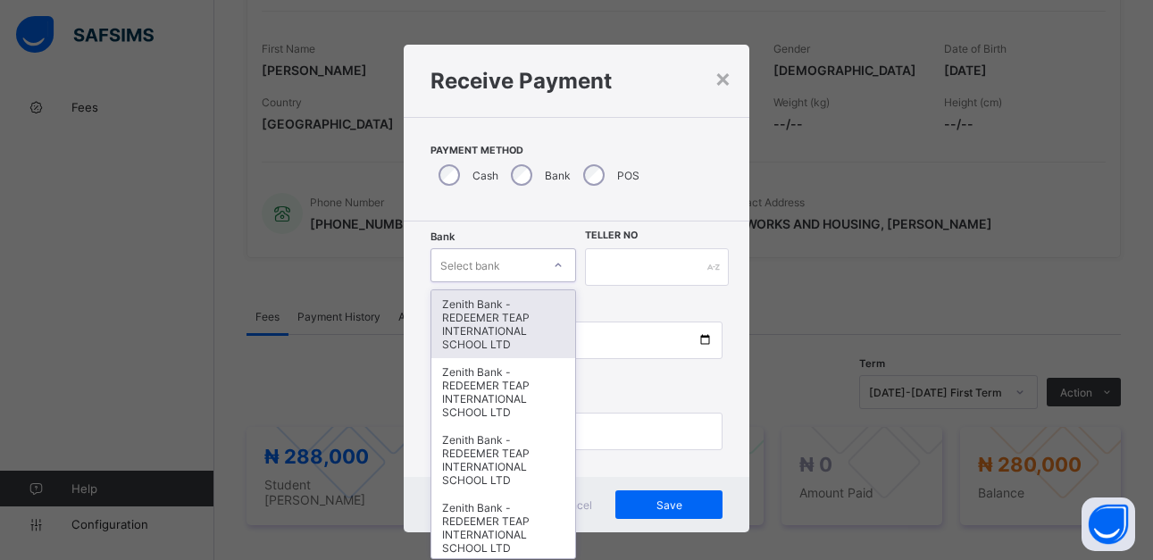 The image size is (1153, 560). What do you see at coordinates (557, 175) in the screenshot?
I see `label: Bank` at bounding box center [557, 175].